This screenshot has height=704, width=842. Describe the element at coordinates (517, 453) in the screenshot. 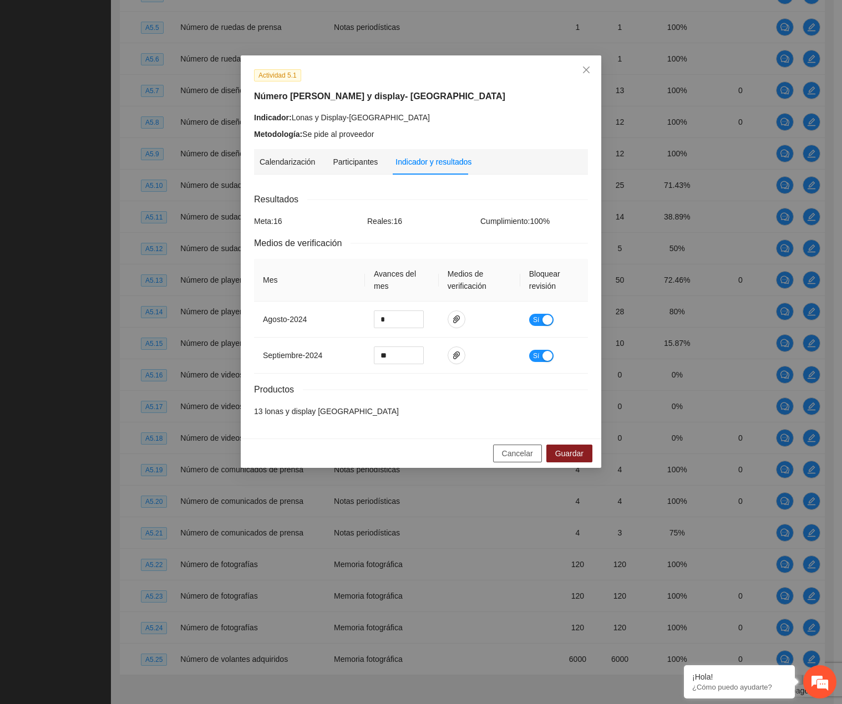

I see `span: Cancelar` at that location.